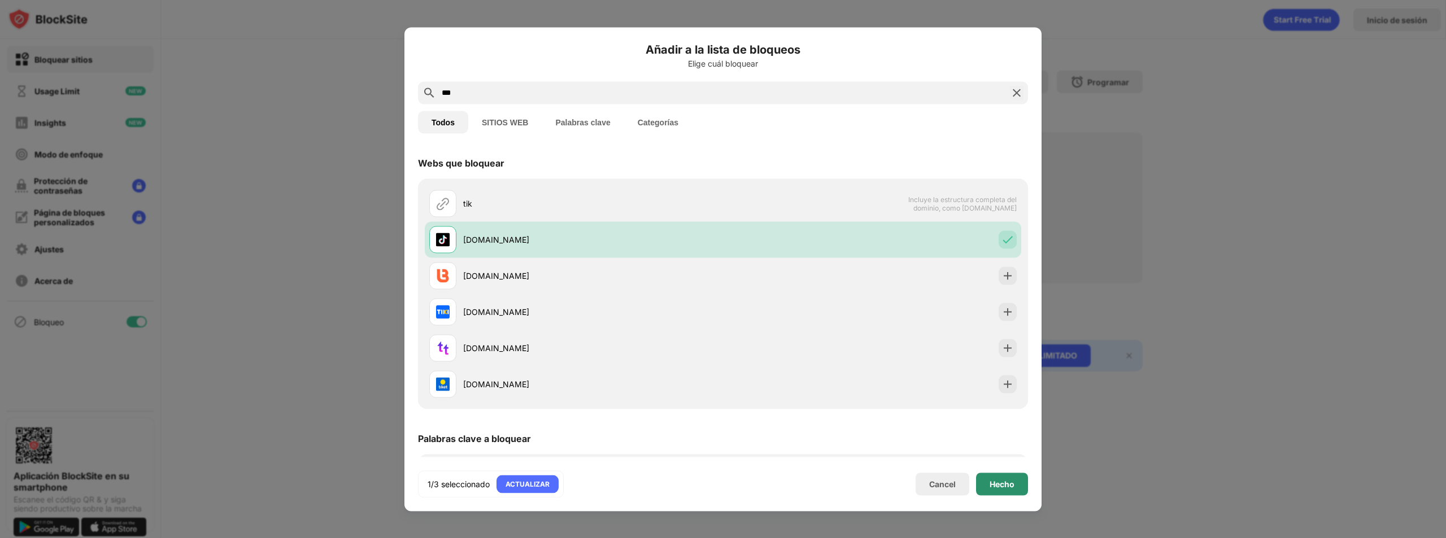 The height and width of the screenshot is (538, 1446). What do you see at coordinates (461, 163) in the screenshot?
I see `div: Webs que bloquear` at bounding box center [461, 163].